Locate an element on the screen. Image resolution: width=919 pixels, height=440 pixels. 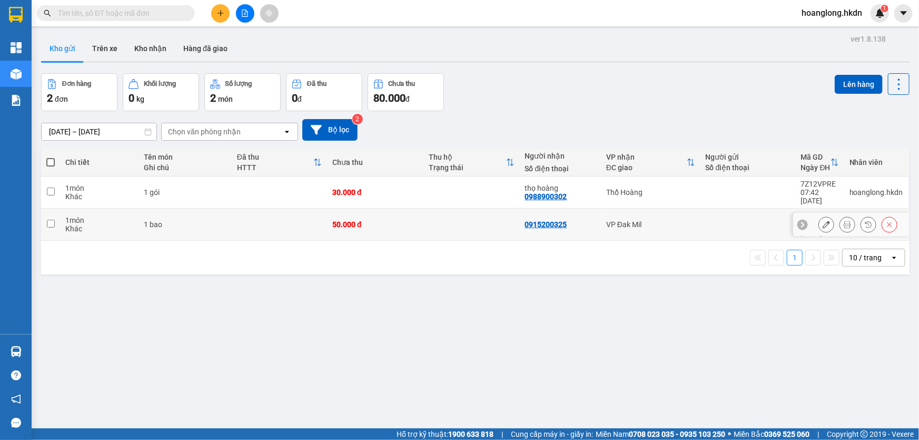
span: question-circle is located at coordinates (16, 375).